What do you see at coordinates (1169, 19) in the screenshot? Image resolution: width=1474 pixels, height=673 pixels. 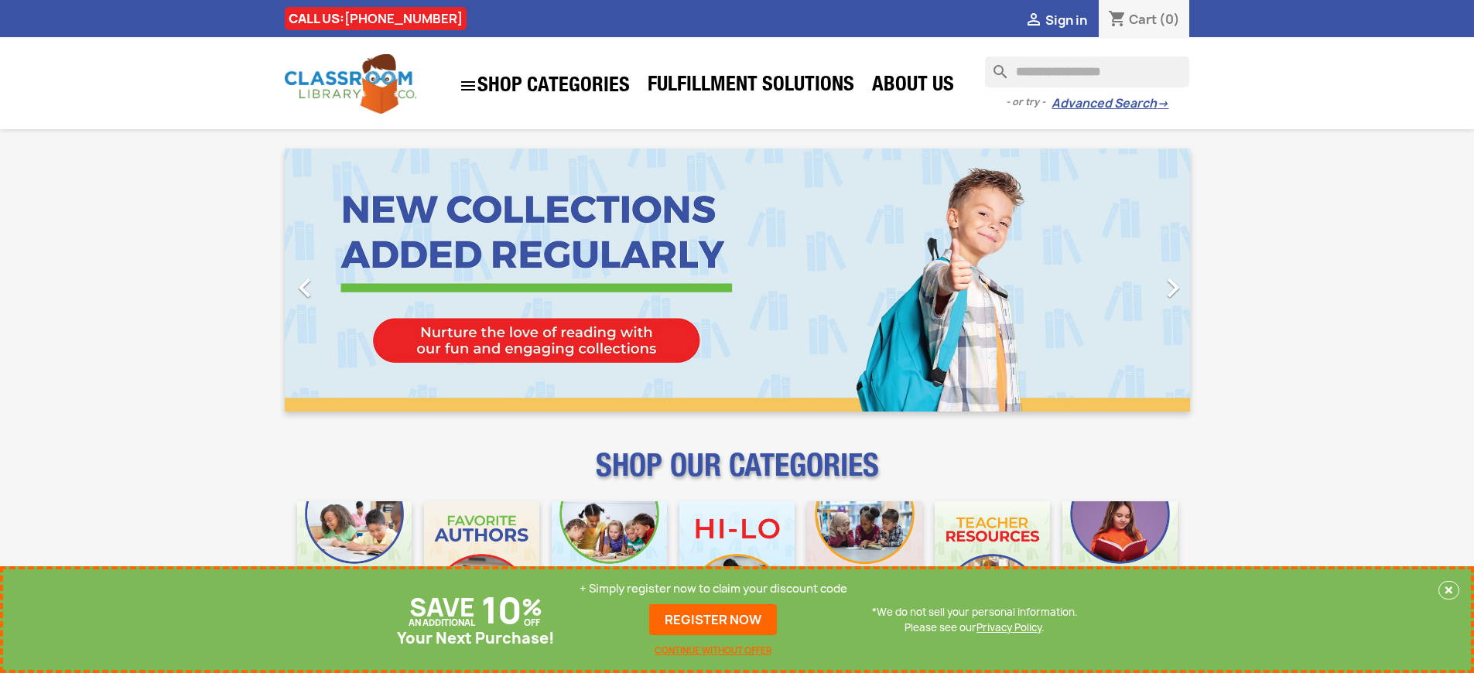 I see `span: (0)` at bounding box center [1169, 19].